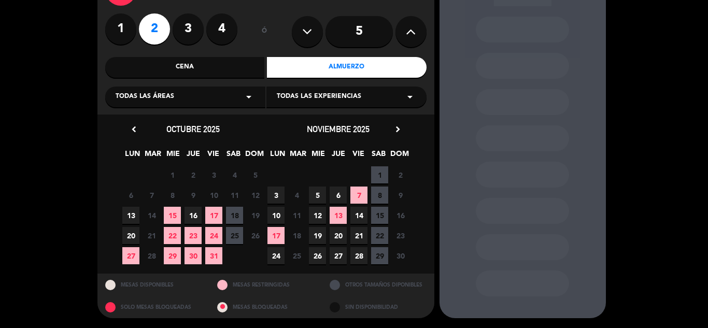 This screenshot has width=708, height=328. I want to click on span: Todas las áreas, so click(145, 97).